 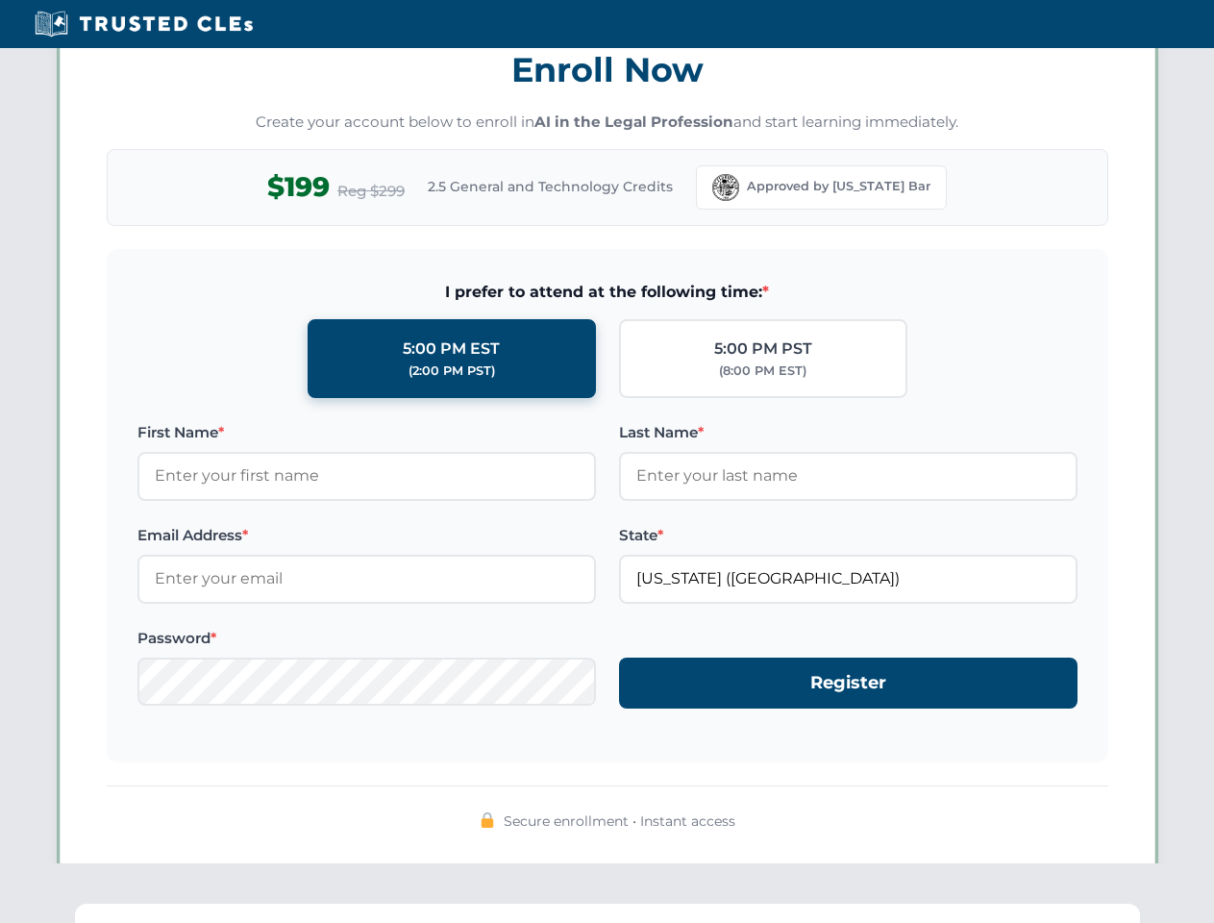 What do you see at coordinates (607, 292) in the screenshot?
I see `span: I prefer to attend at the following time:` at bounding box center [607, 292].